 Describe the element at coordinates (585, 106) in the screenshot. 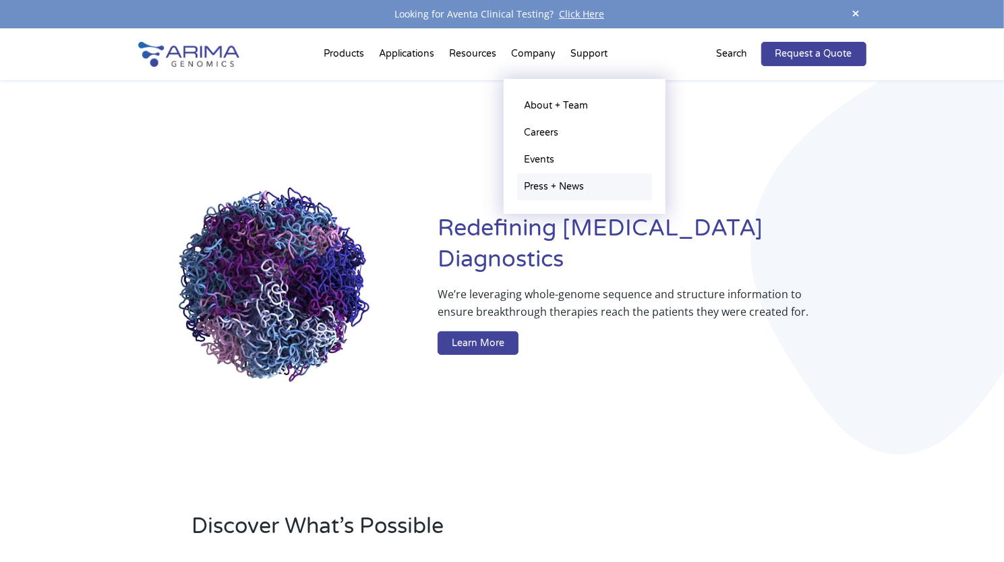

I see `a: About + Team` at that location.